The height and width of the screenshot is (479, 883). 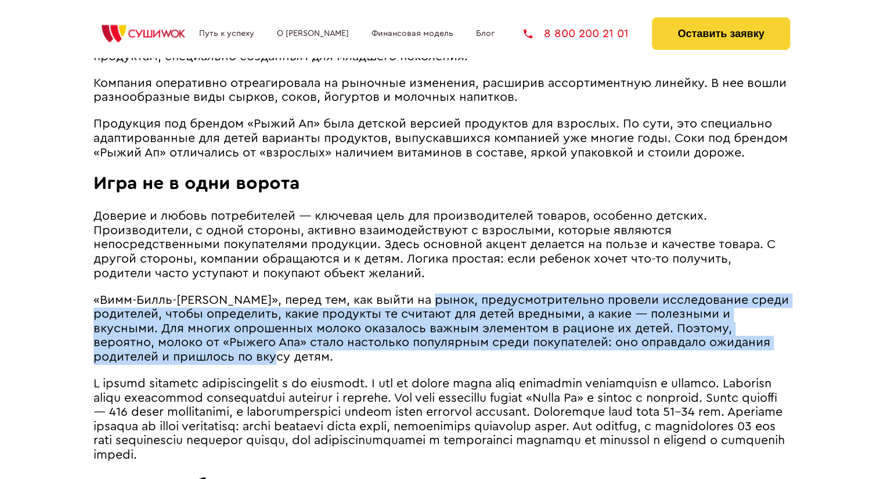 I want to click on a: Блог, so click(x=485, y=34).